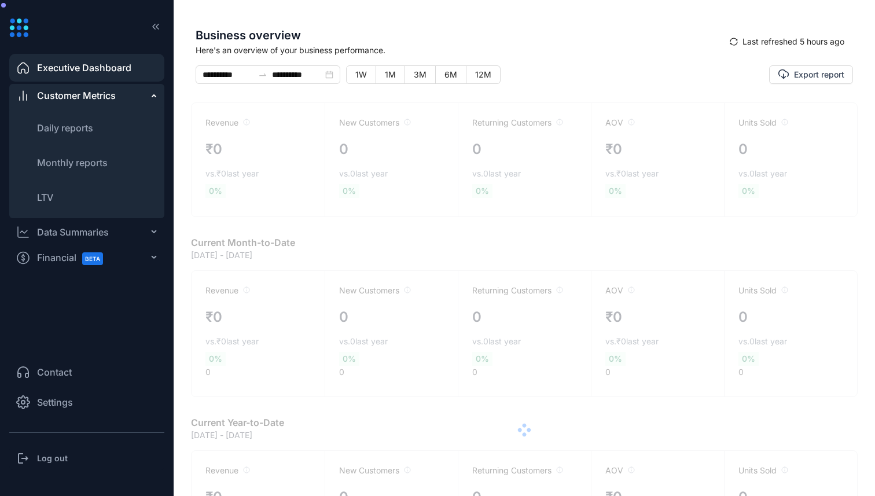  Describe the element at coordinates (93, 259) in the screenshot. I see `span: BETA` at that location.